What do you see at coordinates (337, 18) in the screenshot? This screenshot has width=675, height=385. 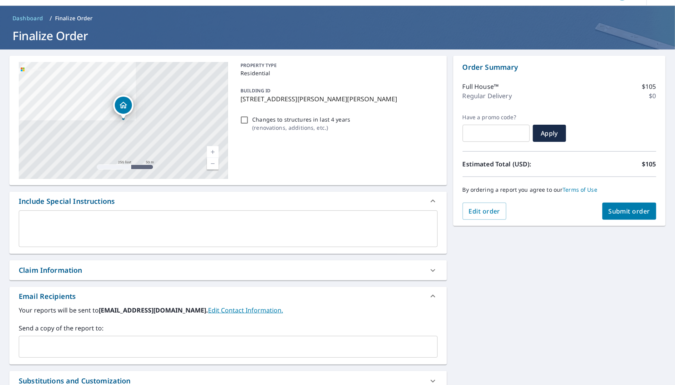 I see `nav: breadcrumb` at bounding box center [337, 18].